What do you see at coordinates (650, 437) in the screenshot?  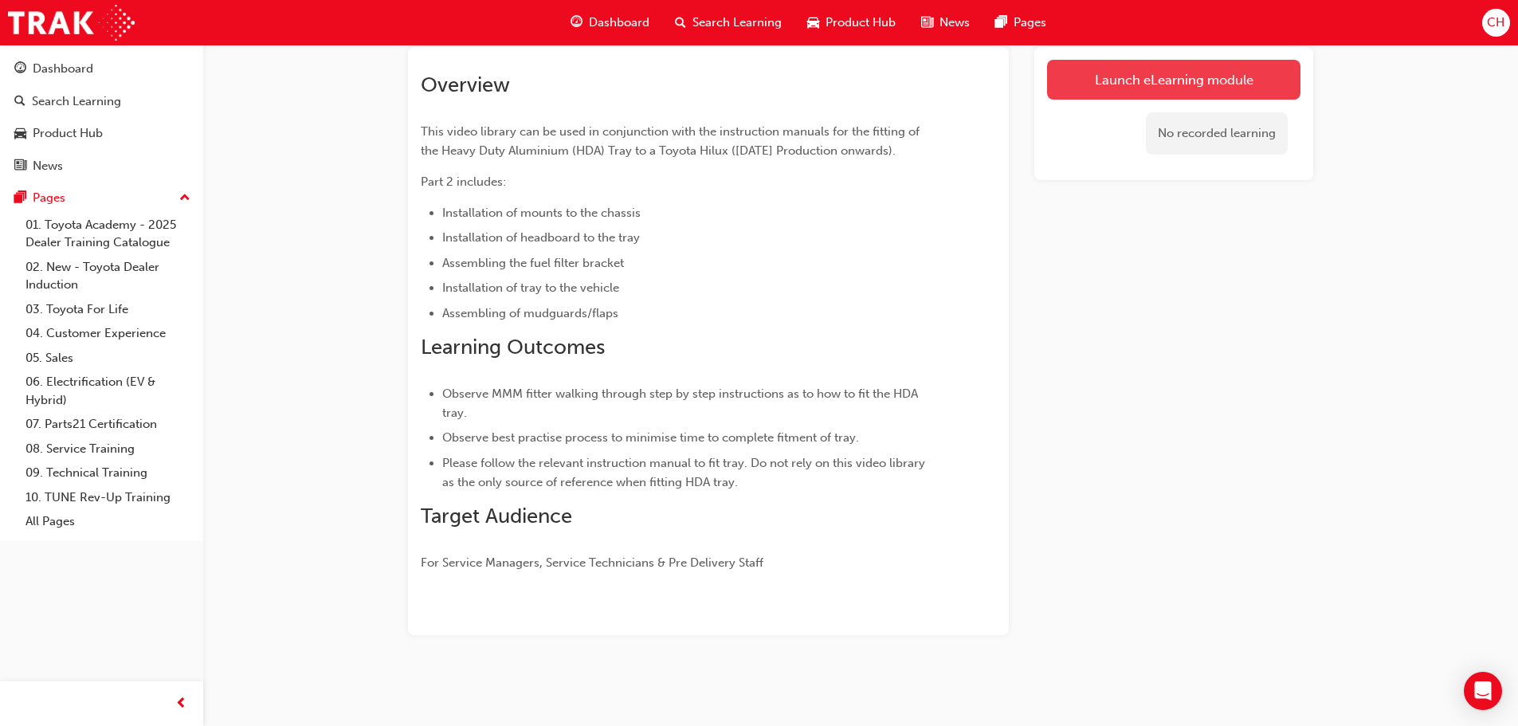 I see `span: Observe best practise process to minimise time to complete fitment of tray.` at bounding box center [650, 437].